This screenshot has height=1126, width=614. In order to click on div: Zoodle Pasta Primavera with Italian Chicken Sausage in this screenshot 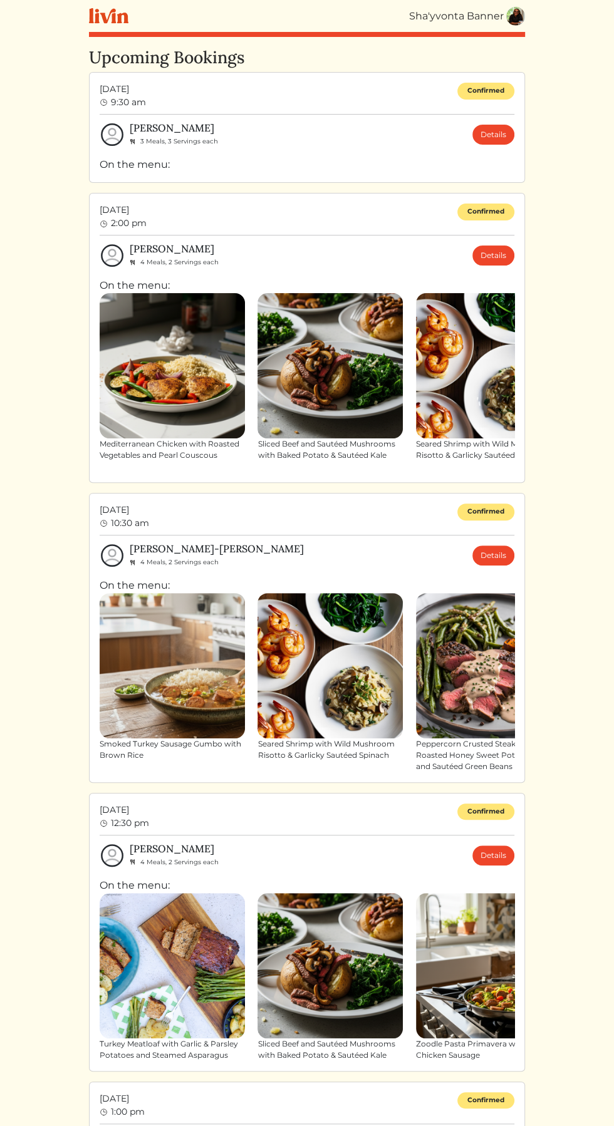, I will do `click(489, 1050)`.